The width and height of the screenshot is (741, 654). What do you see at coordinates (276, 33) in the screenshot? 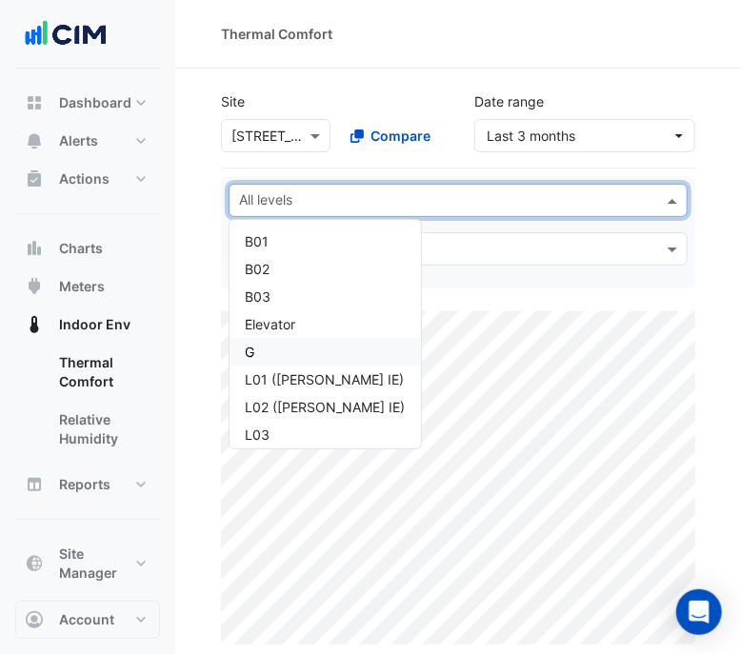
I see `div: Thermal Comfort` at bounding box center [276, 33].